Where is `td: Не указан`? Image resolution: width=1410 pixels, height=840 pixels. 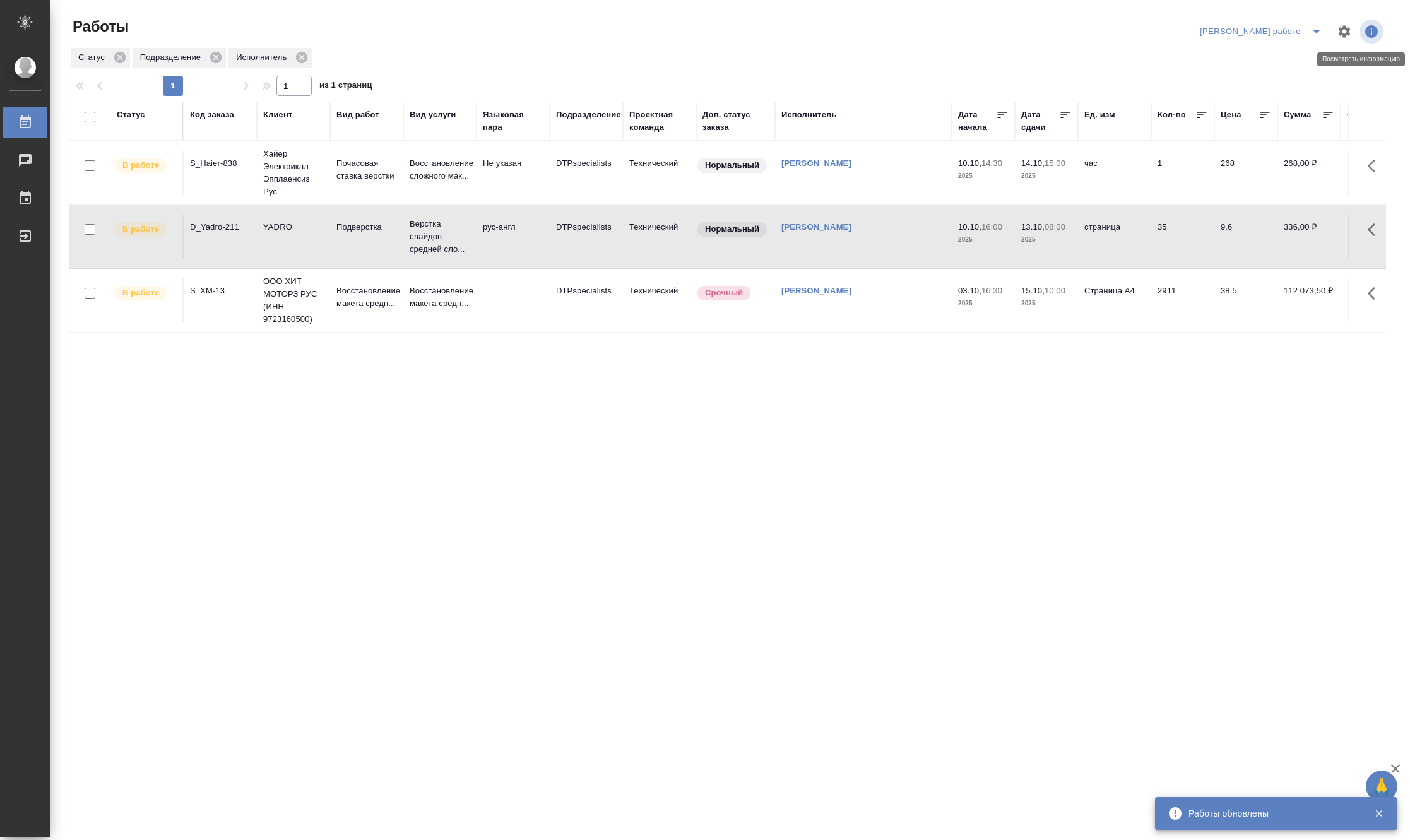
td: Не указан is located at coordinates (513, 173).